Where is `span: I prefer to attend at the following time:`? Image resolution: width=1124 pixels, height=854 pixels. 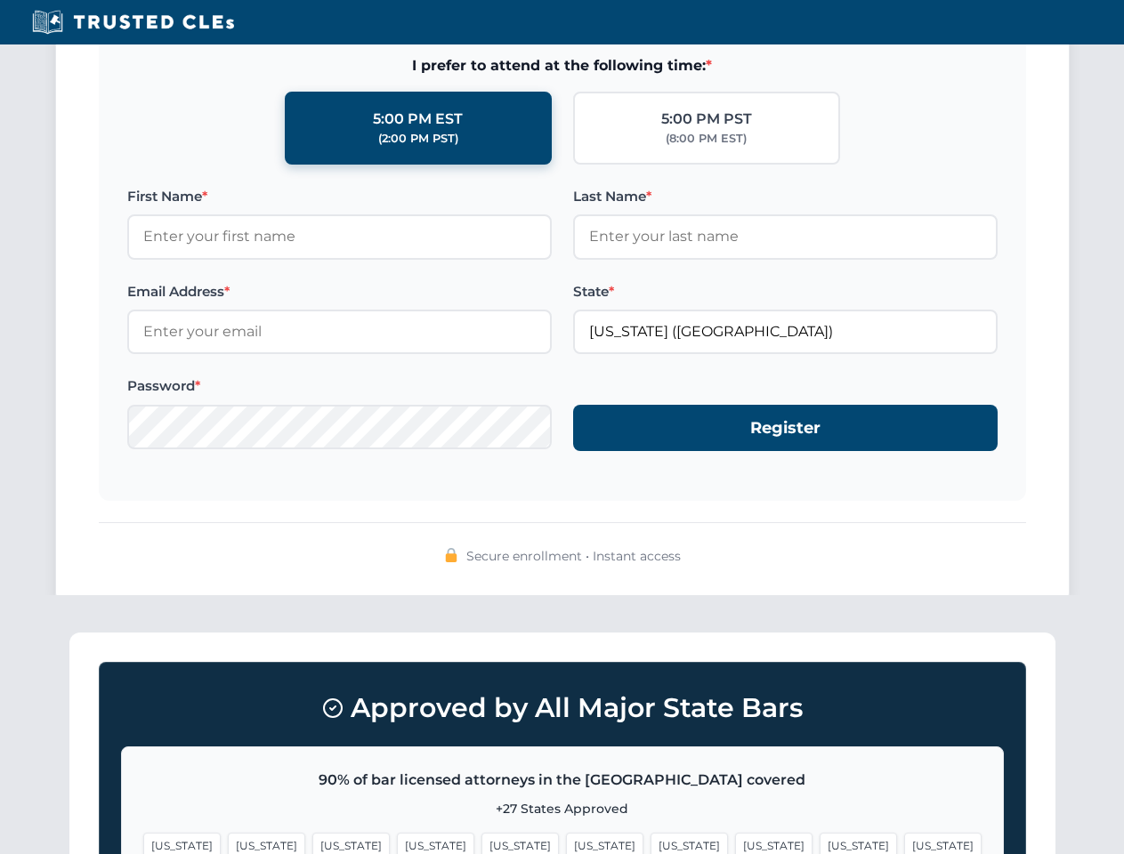 span: I prefer to attend at the following time: is located at coordinates (562, 66).